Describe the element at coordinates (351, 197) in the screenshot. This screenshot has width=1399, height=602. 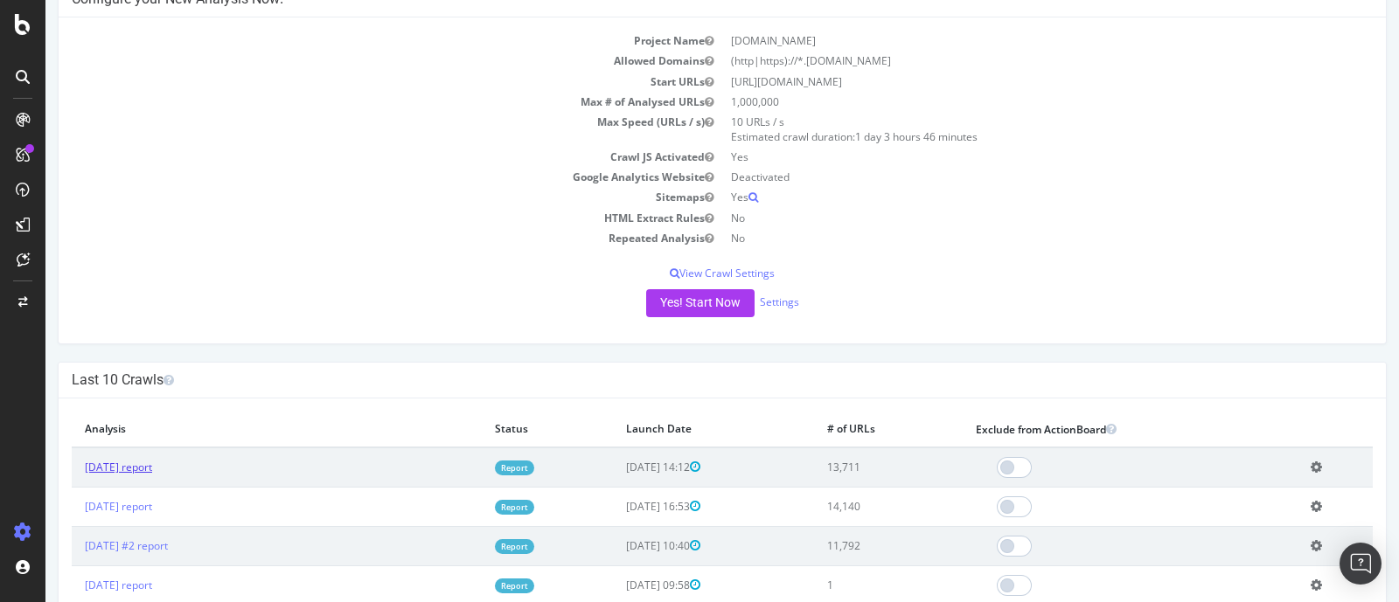
I see `td: Sitemaps` at that location.